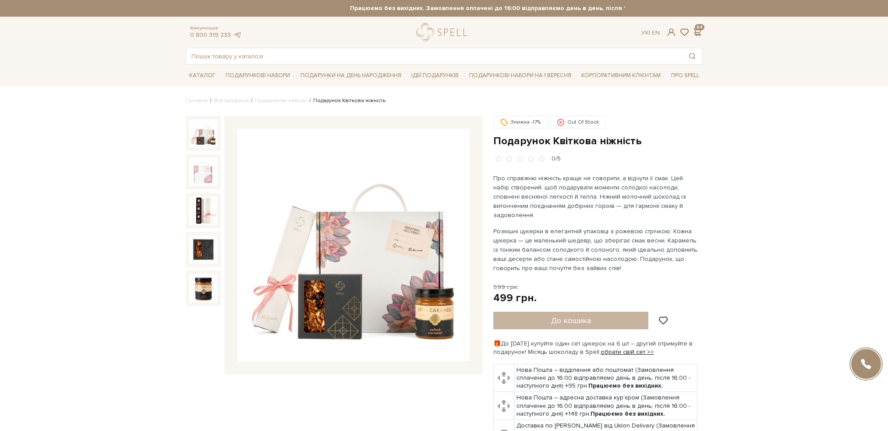 The width and height of the screenshot is (888, 431). What do you see at coordinates (651, 33) in the screenshot?
I see `div: Ук` at bounding box center [651, 33].